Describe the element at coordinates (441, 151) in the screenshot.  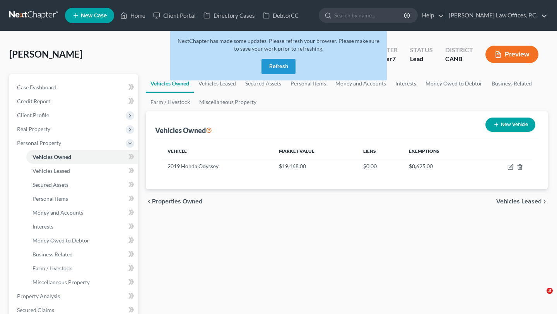
I see `th: Exemptions` at that location.